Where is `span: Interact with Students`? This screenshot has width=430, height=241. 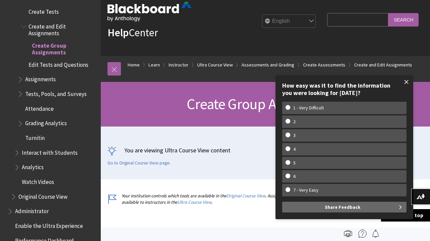 span: Interact with Students is located at coordinates (50, 152).